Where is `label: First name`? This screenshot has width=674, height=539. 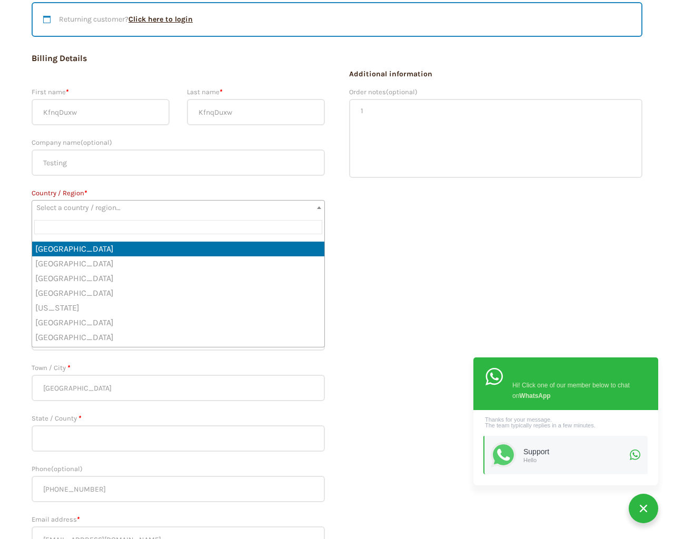 label: First name is located at coordinates (101, 92).